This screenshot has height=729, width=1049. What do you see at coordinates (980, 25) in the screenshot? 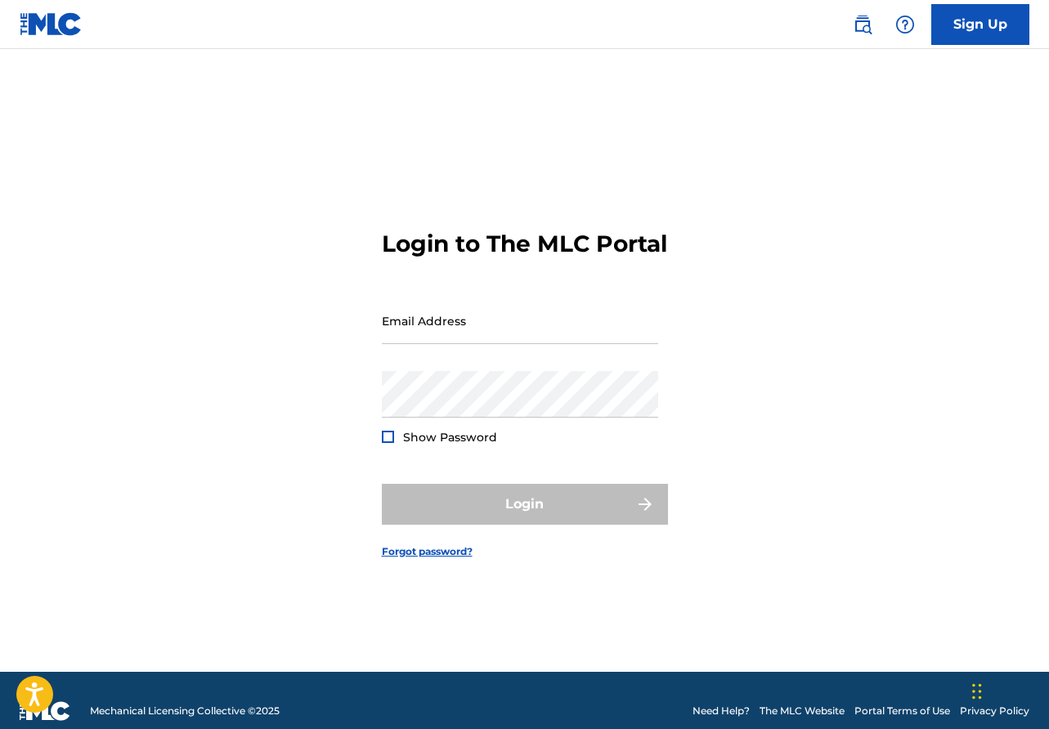
I see `a: Sign Up` at bounding box center [980, 25].